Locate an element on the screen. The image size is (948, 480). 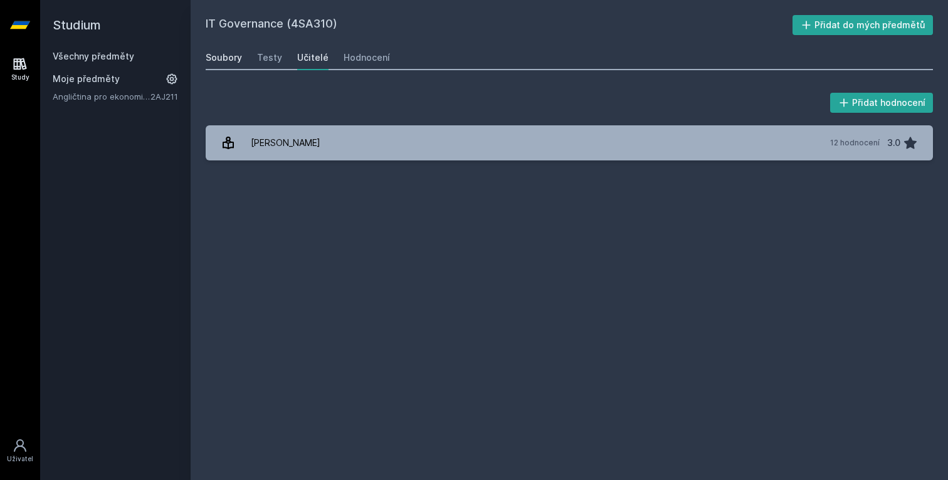
a: Uživatel is located at coordinates (20, 451).